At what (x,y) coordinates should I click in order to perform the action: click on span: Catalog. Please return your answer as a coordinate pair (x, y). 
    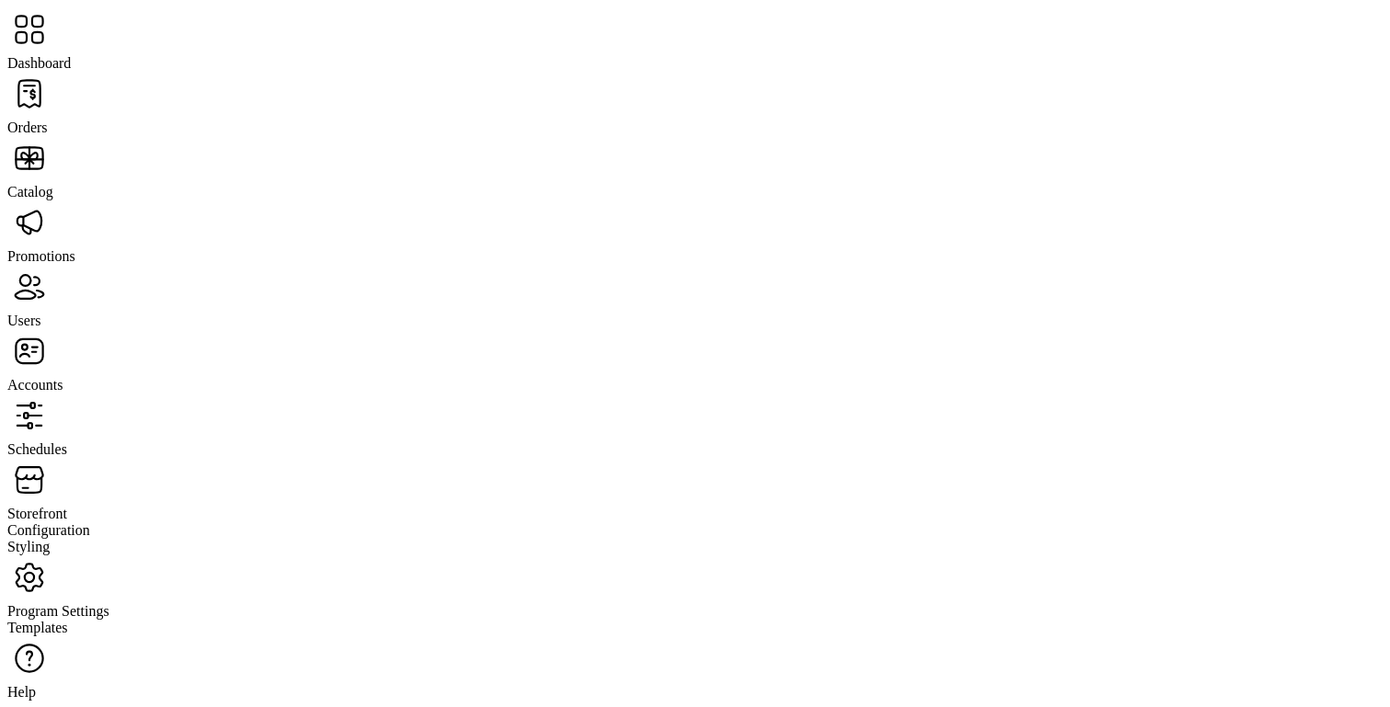
    Looking at the image, I should click on (30, 191).